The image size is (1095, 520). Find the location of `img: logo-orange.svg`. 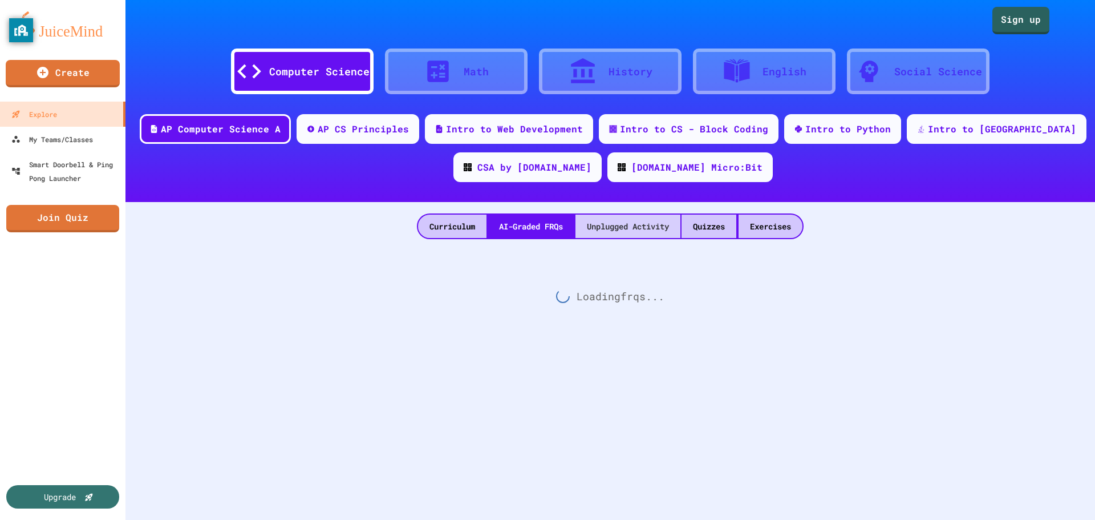

img: logo-orange.svg is located at coordinates (63, 26).